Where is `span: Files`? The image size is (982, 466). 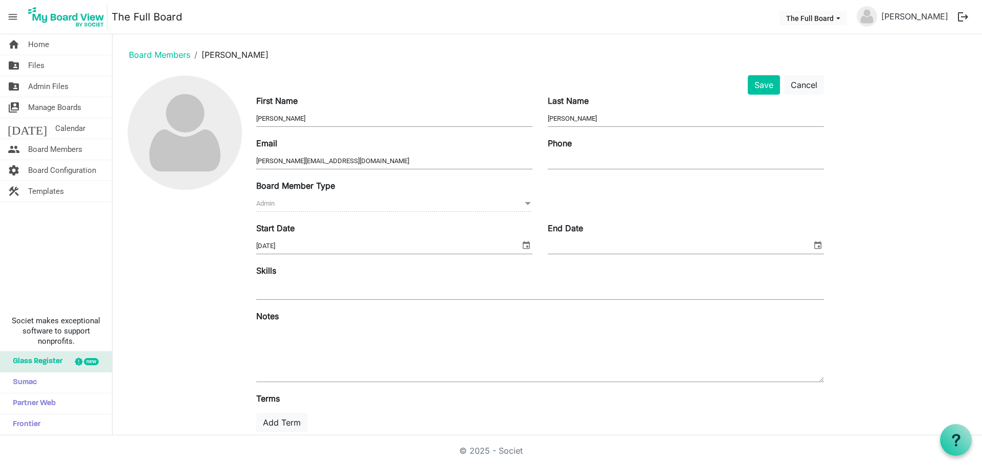
span: Files is located at coordinates (36, 65).